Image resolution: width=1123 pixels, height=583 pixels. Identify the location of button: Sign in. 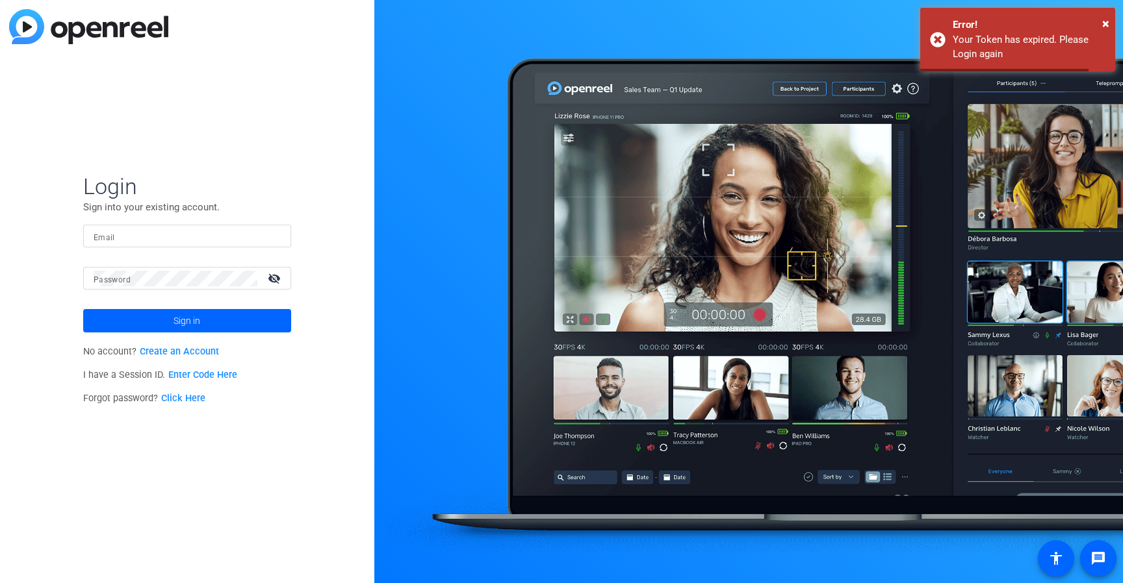
(187, 321).